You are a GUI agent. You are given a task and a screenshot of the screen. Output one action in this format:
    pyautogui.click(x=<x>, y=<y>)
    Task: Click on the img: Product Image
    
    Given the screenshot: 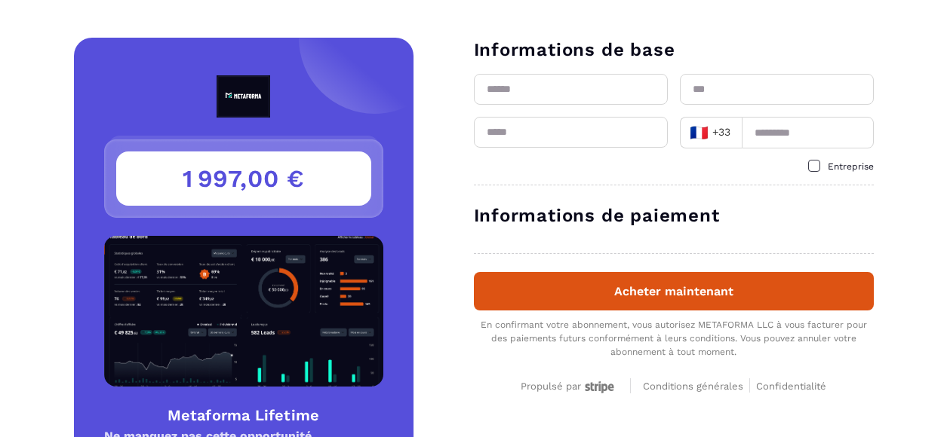 What is the action you would take?
    pyautogui.click(x=244, y=311)
    